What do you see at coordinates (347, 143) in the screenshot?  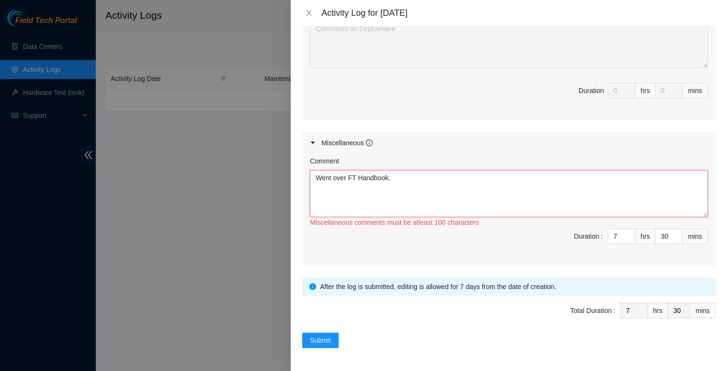 I see `div: Miscellaneous` at bounding box center [347, 143].